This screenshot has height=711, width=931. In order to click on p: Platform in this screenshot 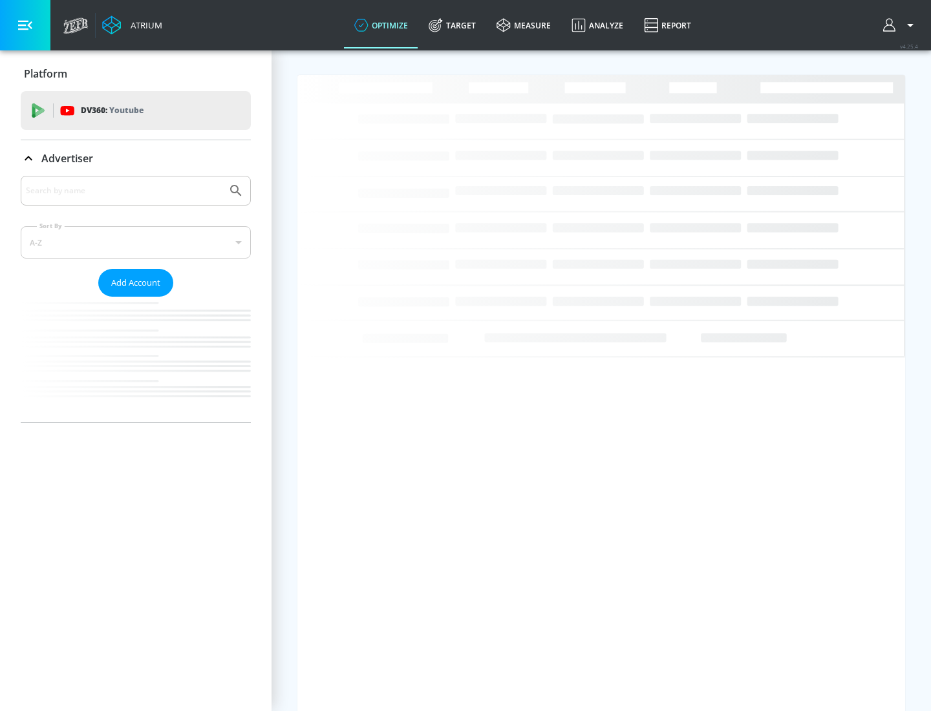, I will do `click(45, 74)`.